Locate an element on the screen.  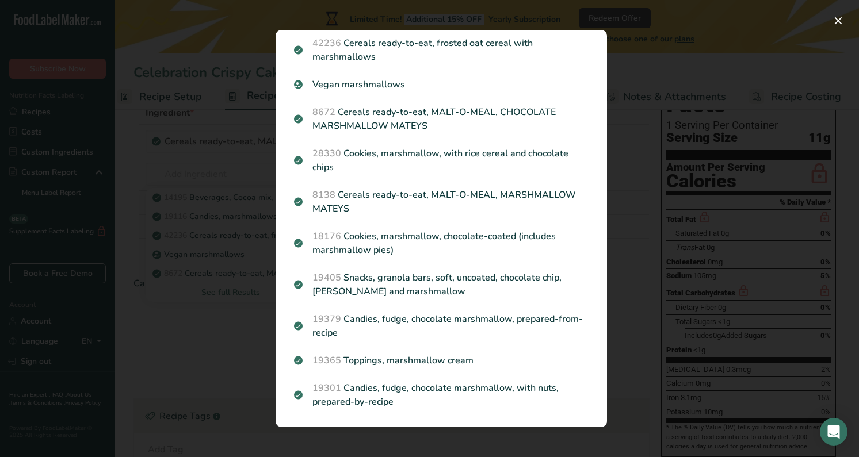
p: Cereals ready-to-eat, frosted oat cereal with marshmallows is located at coordinates (441, 50).